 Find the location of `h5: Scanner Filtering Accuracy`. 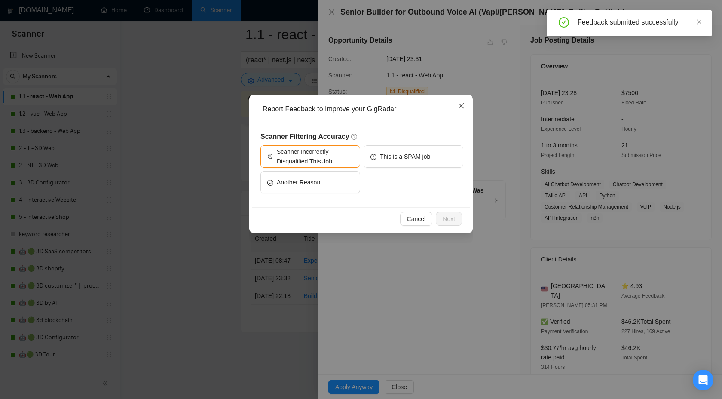

h5: Scanner Filtering Accuracy is located at coordinates (362, 137).